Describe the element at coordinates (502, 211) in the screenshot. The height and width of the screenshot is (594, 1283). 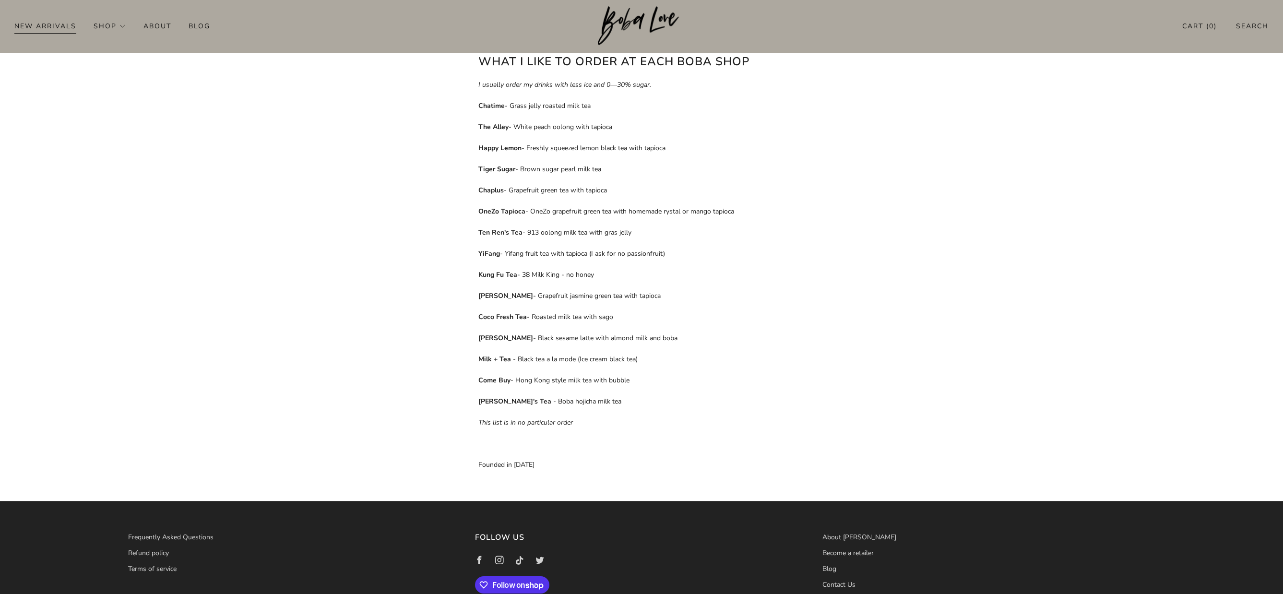
I see `strong: OneZo Tapioca` at that location.